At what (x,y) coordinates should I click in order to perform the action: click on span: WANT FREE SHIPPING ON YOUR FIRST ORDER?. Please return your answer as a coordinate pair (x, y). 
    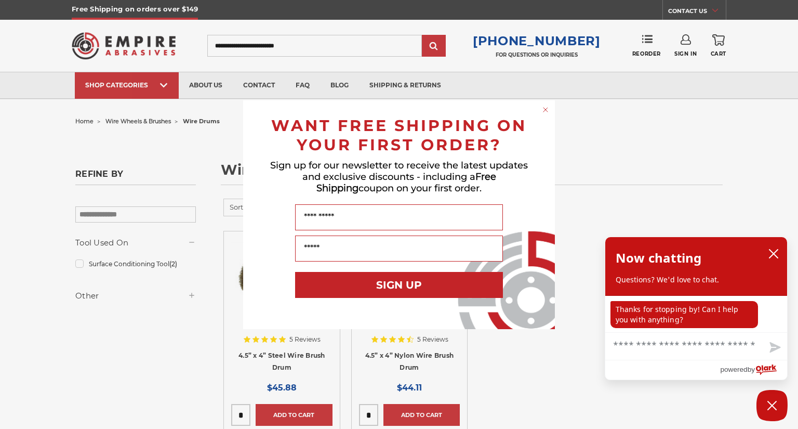
    Looking at the image, I should click on (399, 135).